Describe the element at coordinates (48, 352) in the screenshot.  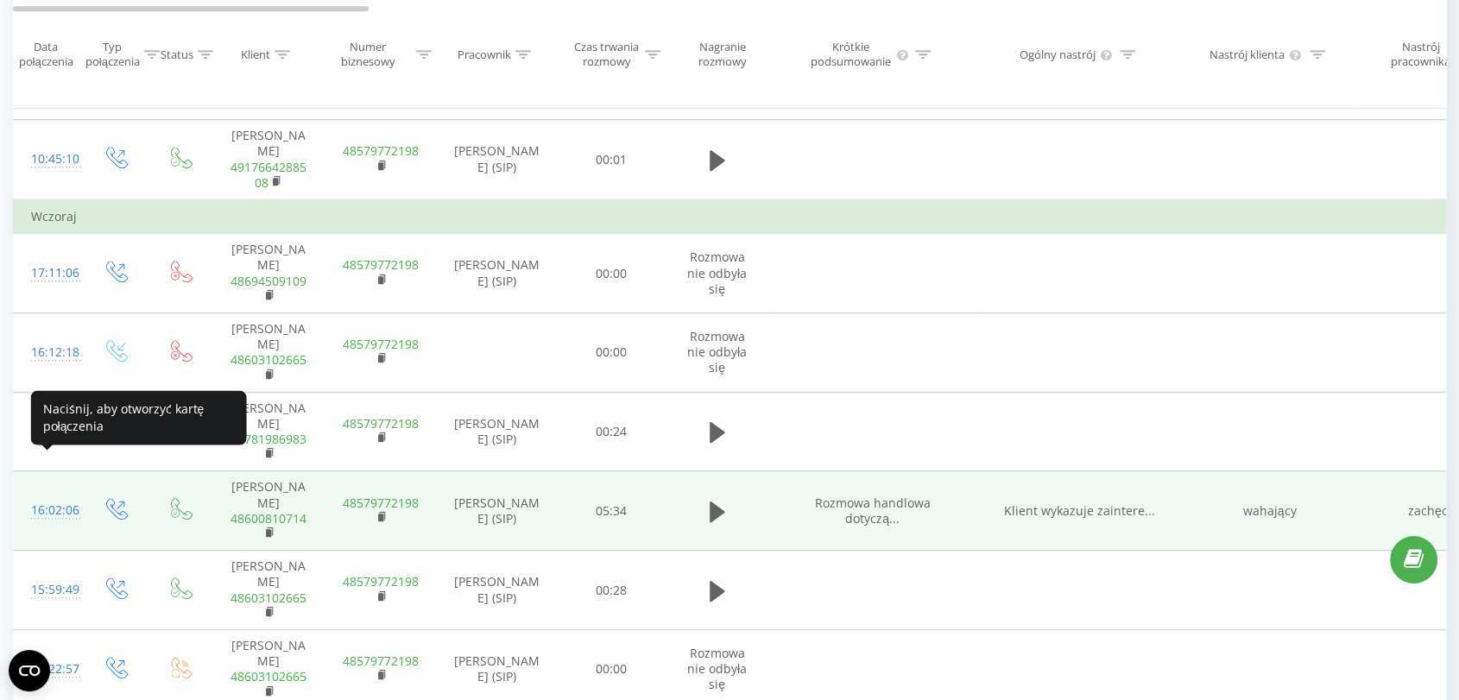
I see `div: 16:12:18` at that location.